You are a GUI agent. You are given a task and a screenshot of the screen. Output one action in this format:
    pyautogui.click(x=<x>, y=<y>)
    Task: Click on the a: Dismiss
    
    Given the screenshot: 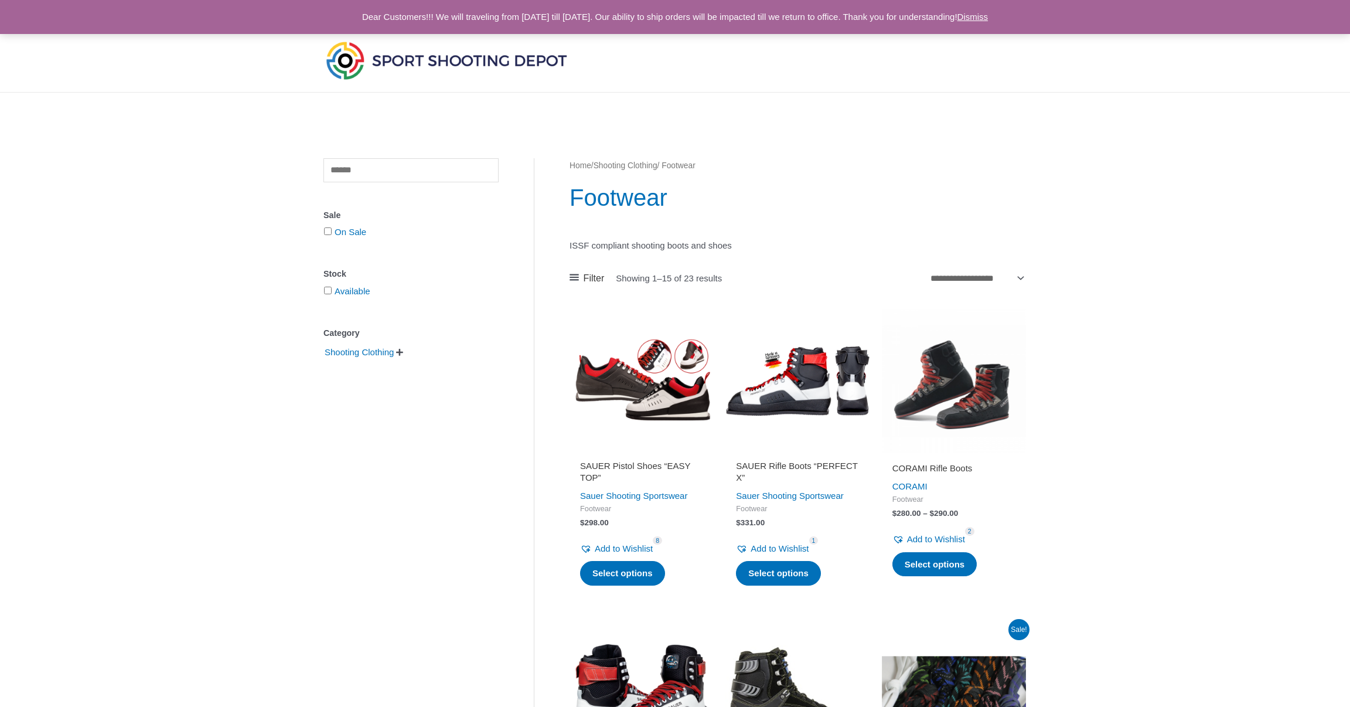 What is the action you would take?
    pyautogui.click(x=973, y=16)
    